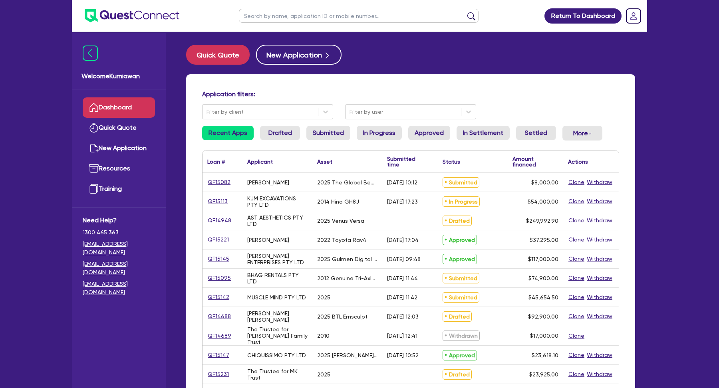 Image resolution: width=719 pixels, height=388 pixels. I want to click on button: Quick Quote, so click(218, 55).